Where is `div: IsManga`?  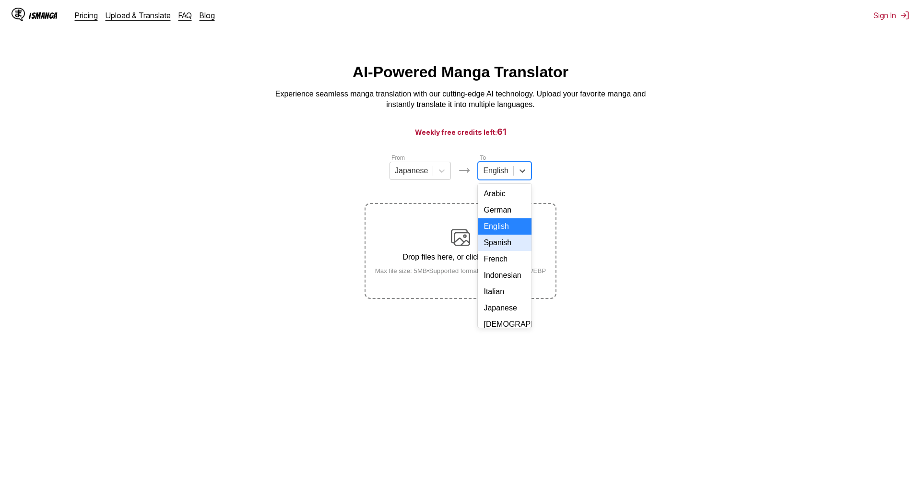 div: IsManga is located at coordinates (43, 15).